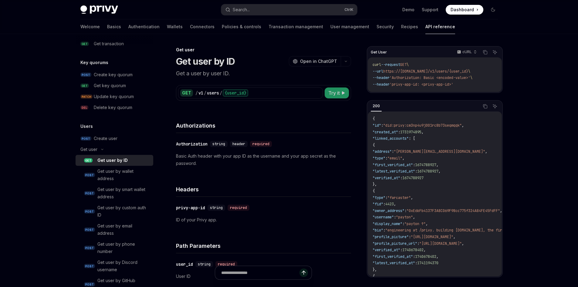 This screenshot has height=287, width=578. I want to click on div: Get user by phone number, so click(123, 248).